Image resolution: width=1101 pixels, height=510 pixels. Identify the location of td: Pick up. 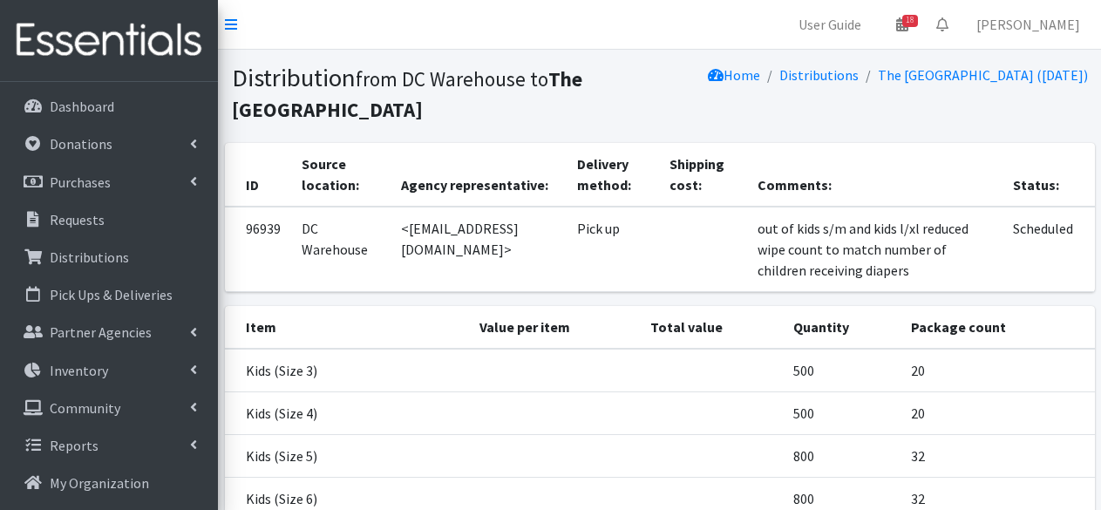
(613, 249).